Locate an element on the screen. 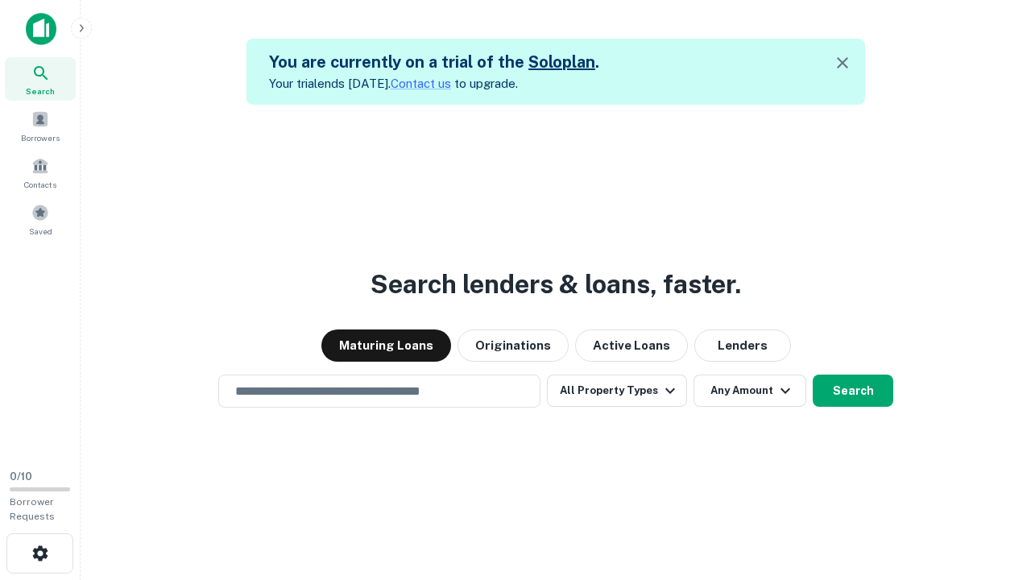 The height and width of the screenshot is (580, 1031). img: capitalize-icon.png is located at coordinates (41, 29).